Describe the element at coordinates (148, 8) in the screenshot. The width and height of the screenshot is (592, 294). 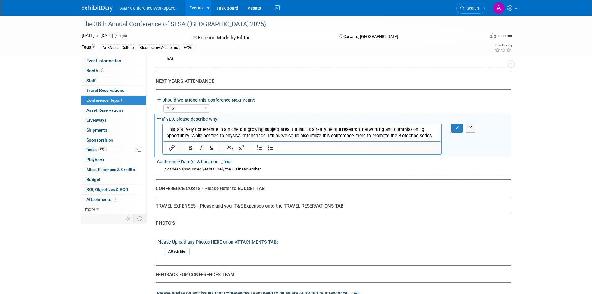
I see `span: A&P Conference Workspace` at that location.